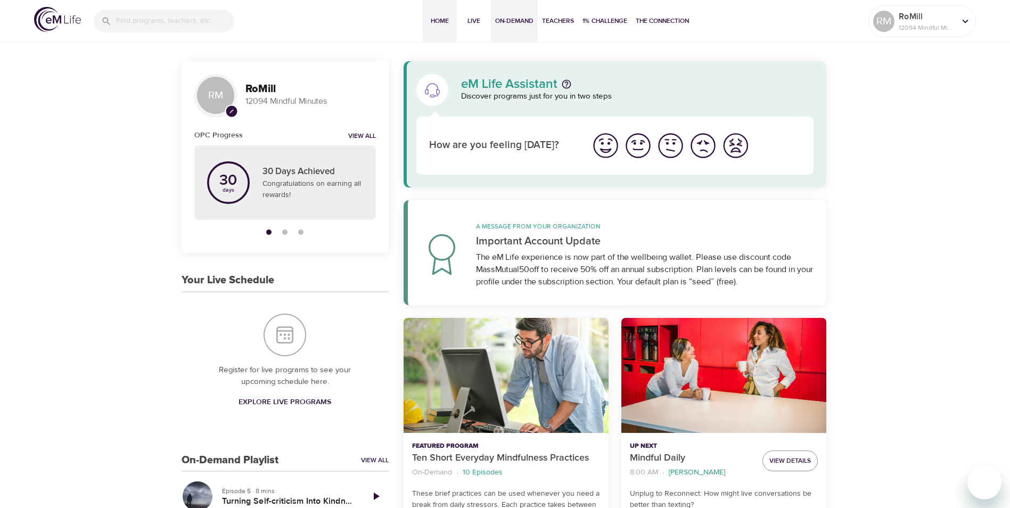 Image resolution: width=1010 pixels, height=508 pixels. What do you see at coordinates (927, 17) in the screenshot?
I see `p: RoMill` at bounding box center [927, 17].